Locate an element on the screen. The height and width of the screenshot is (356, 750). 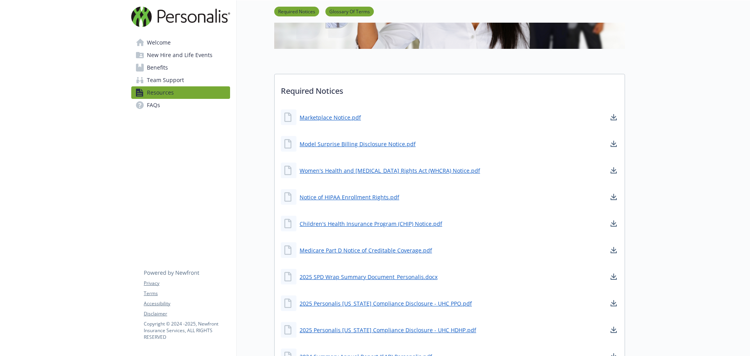
a: 2025 SPD Wrap Summary Document_Personalis.docx is located at coordinates (368, 276).